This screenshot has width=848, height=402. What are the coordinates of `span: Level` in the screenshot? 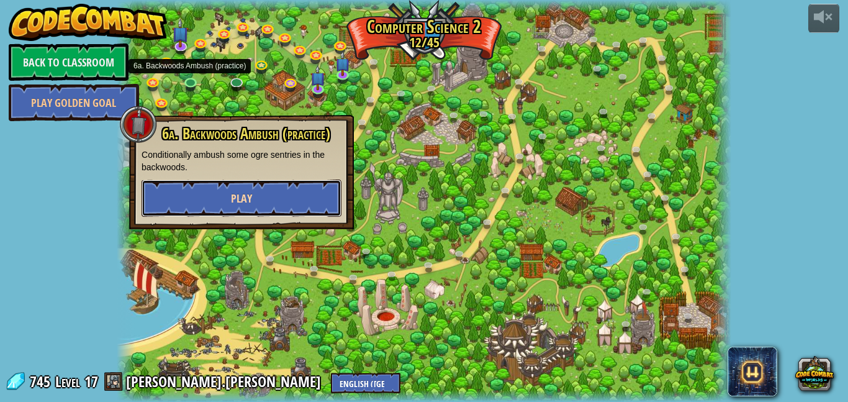 It's located at (68, 381).